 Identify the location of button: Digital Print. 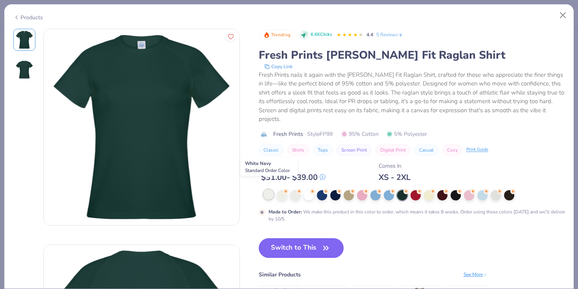
(393, 150).